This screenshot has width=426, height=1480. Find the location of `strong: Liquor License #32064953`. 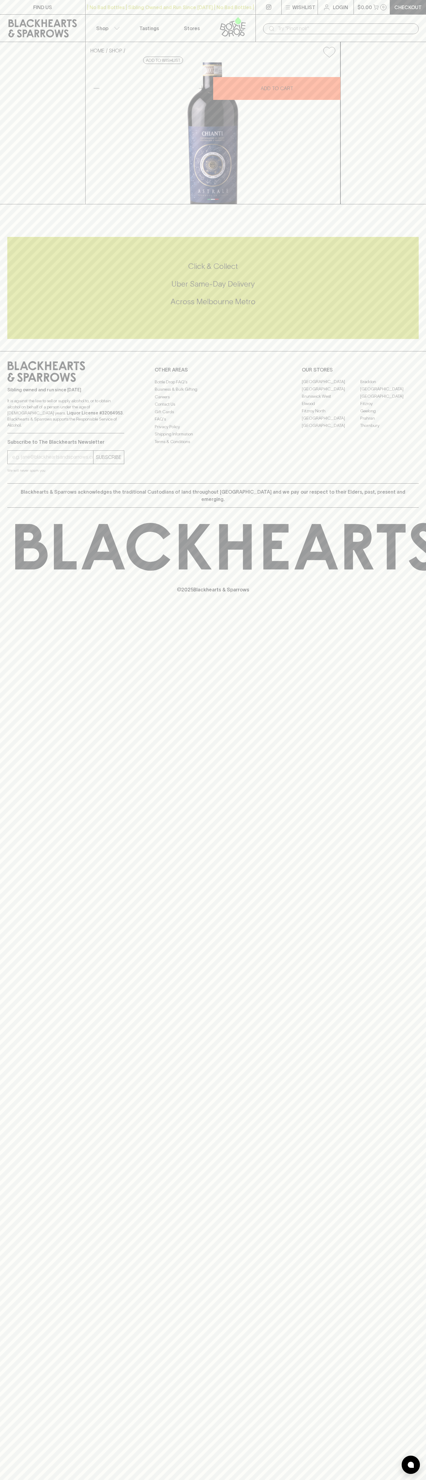

strong: Liquor License #32064953 is located at coordinates (95, 413).